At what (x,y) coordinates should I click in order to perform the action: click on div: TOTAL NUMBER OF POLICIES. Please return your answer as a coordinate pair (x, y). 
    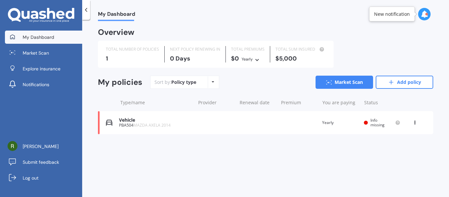
    Looking at the image, I should click on (133, 49).